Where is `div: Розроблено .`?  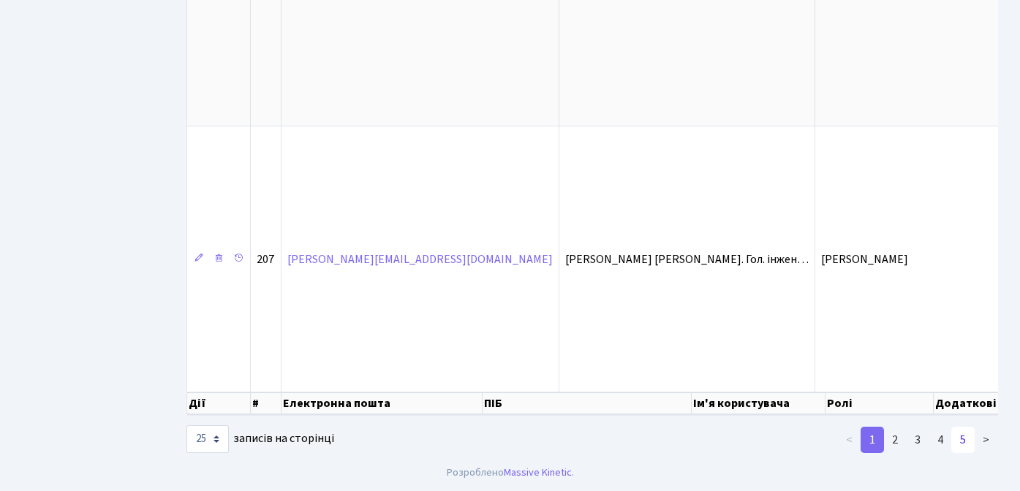 div: Розроблено . is located at coordinates (510, 473).